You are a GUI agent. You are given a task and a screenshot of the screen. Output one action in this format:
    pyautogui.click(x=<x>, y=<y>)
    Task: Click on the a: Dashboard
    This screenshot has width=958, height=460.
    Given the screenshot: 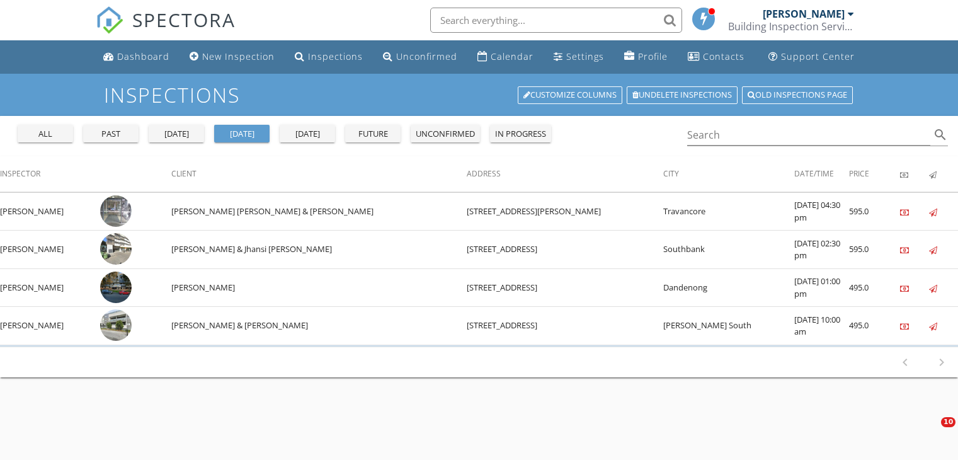 What is the action you would take?
    pyautogui.click(x=136, y=57)
    